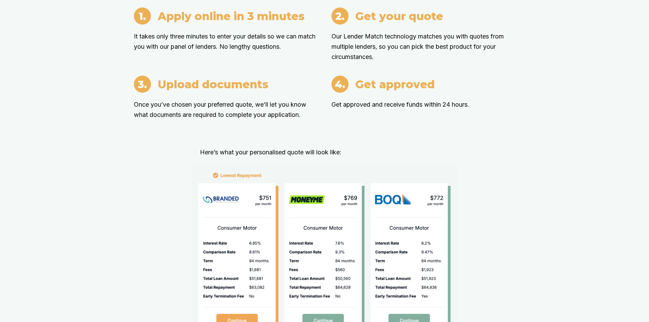  What do you see at coordinates (340, 84) in the screenshot?
I see `img: Get approved` at bounding box center [340, 84].